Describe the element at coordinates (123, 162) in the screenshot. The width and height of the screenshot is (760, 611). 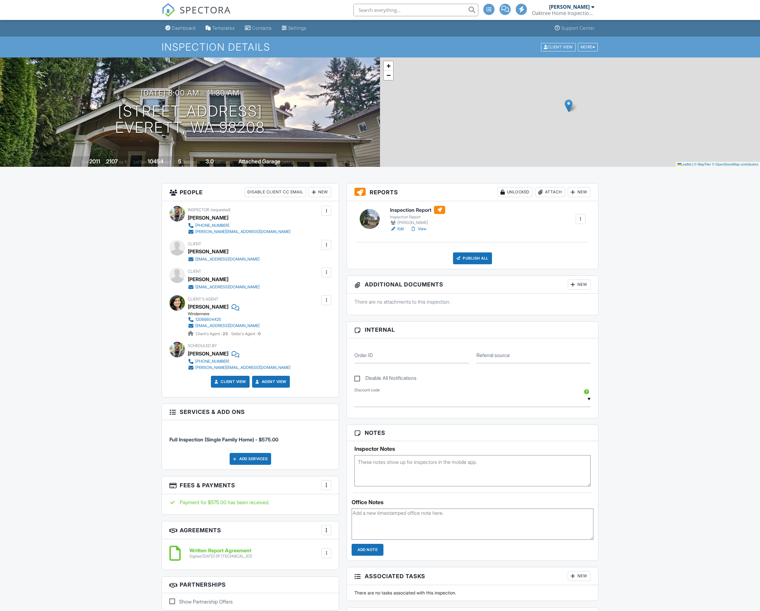
I see `span: sq. ft.` at that location.